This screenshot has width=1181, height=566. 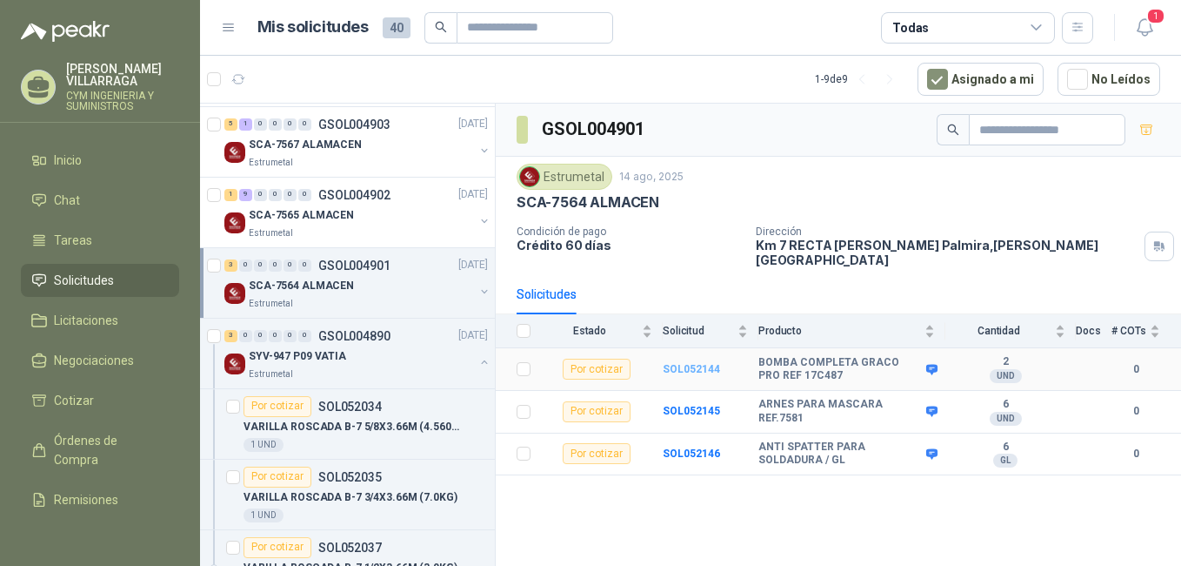 What do you see at coordinates (100, 200) in the screenshot?
I see `a: Chat` at bounding box center [100, 200].